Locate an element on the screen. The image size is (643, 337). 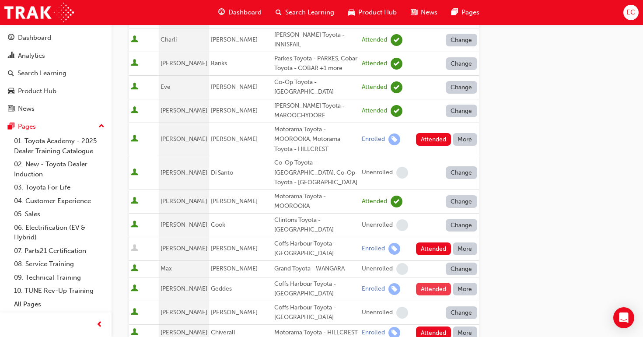
span: Pages is located at coordinates (470, 12).